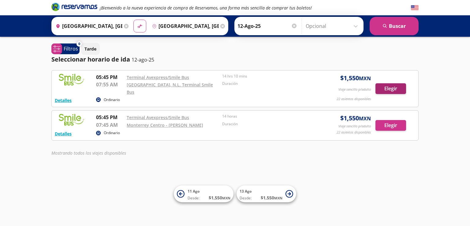  Describe the element at coordinates (79, 44) in the screenshot. I see `span: 0` at that location.